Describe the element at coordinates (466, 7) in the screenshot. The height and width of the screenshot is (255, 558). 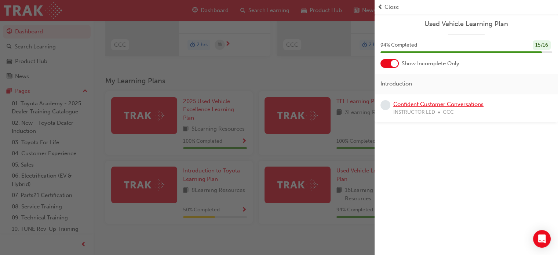
I see `button: prev-iconClose` at that location.